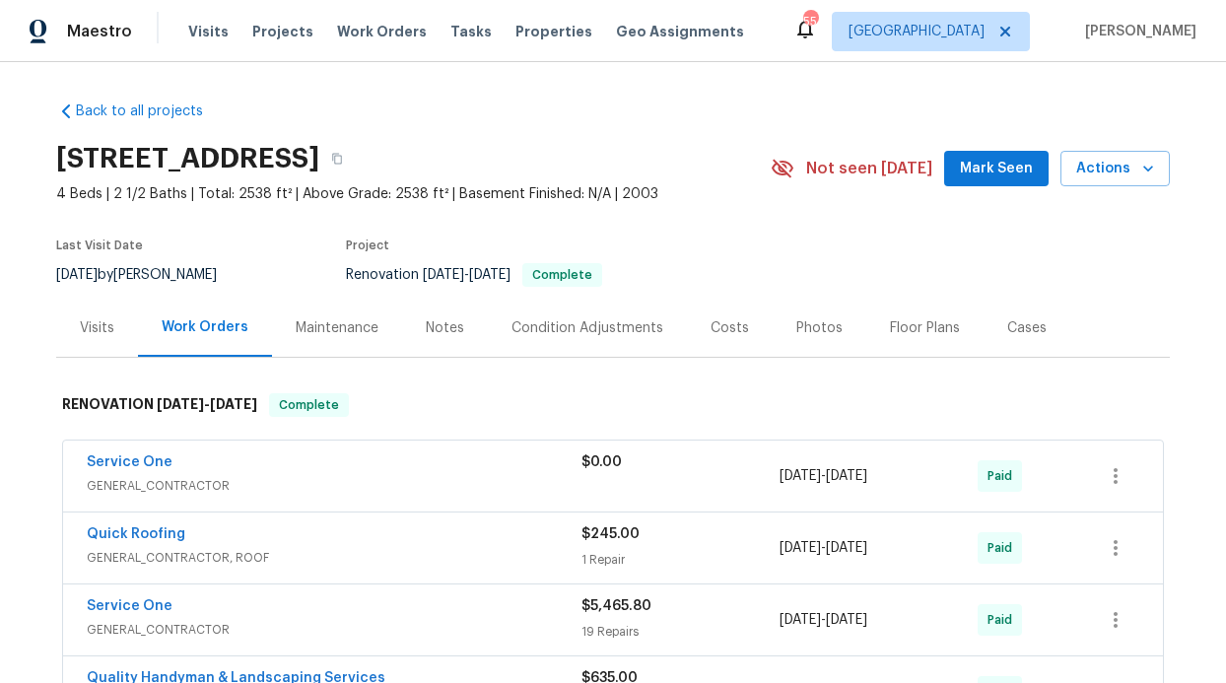  What do you see at coordinates (680, 632) in the screenshot?
I see `div: 19 Repairs` at bounding box center [680, 632].